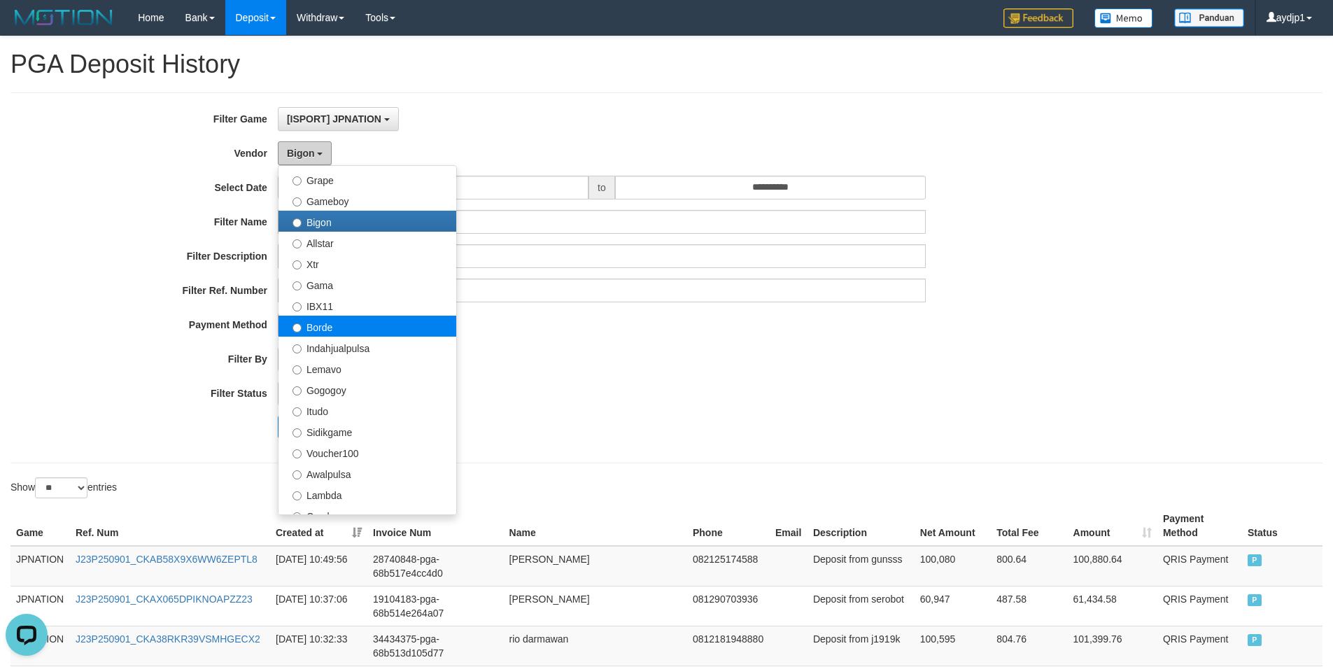 The image size is (1333, 667). I want to click on input: Allstar, so click(297, 244).